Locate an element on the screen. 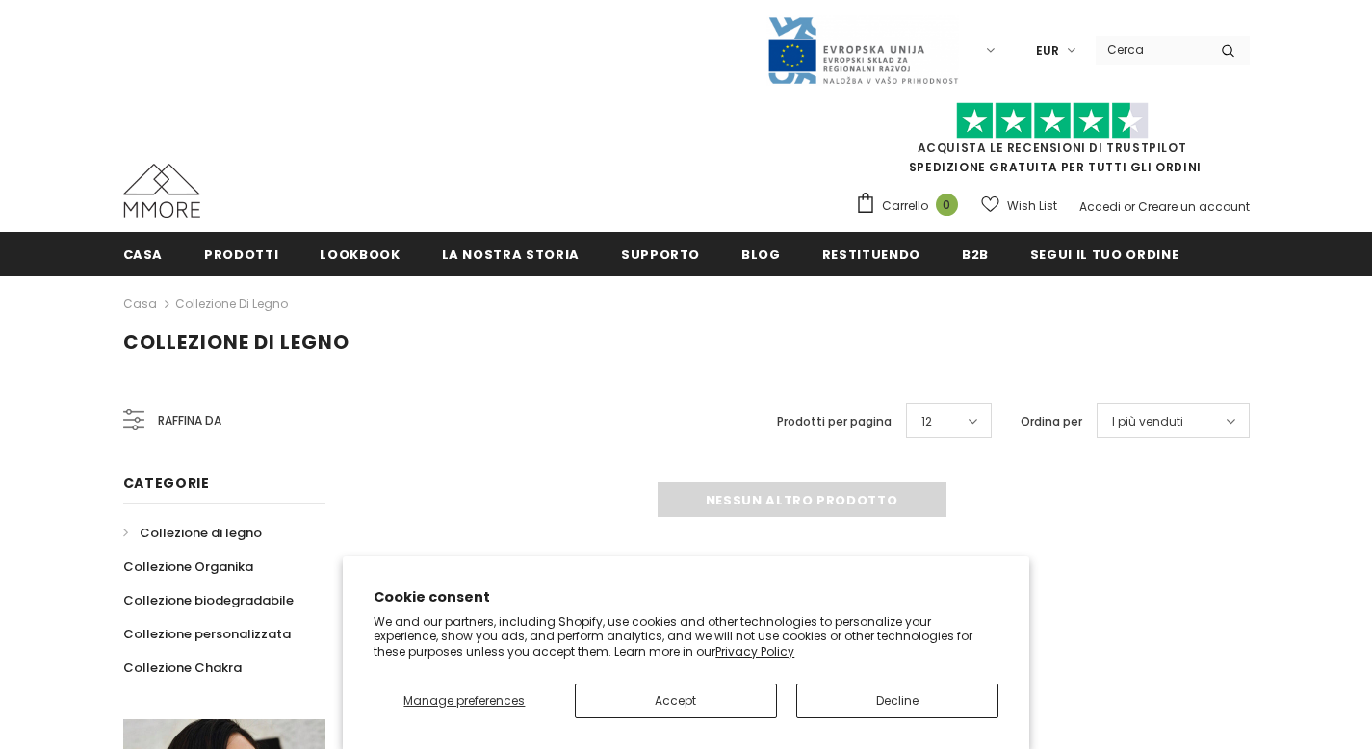 Image resolution: width=1372 pixels, height=749 pixels. a: Blog is located at coordinates (761, 253).